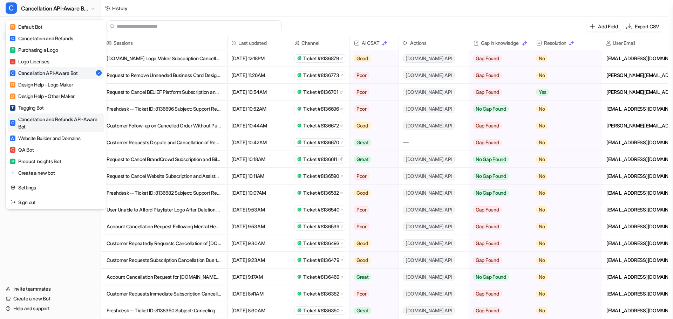 Image resolution: width=673 pixels, height=319 pixels. What do you see at coordinates (13, 108) in the screenshot?
I see `span: T` at bounding box center [13, 108].